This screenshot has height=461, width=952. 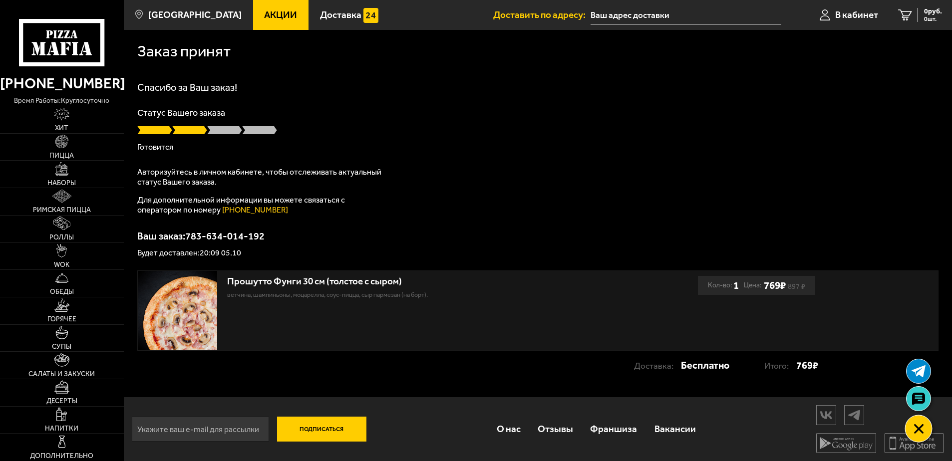 What do you see at coordinates (62, 319) in the screenshot?
I see `span: Горячее` at bounding box center [62, 319].